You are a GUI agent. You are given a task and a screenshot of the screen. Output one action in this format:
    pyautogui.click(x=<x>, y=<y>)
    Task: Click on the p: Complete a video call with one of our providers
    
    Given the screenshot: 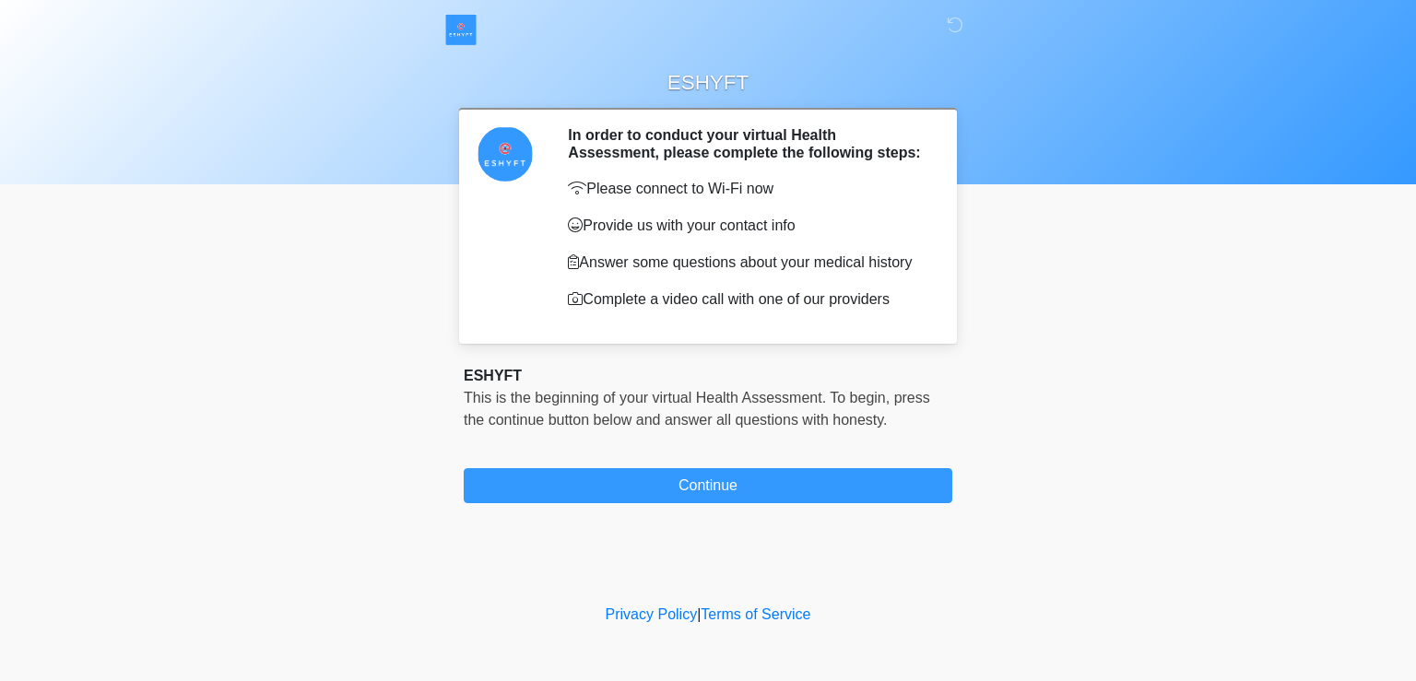 What is the action you would take?
    pyautogui.click(x=746, y=300)
    